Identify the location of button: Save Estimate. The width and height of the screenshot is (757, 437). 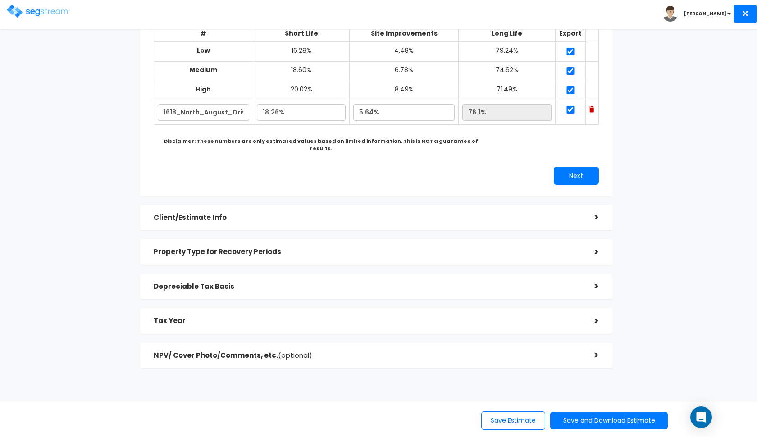
(513, 421).